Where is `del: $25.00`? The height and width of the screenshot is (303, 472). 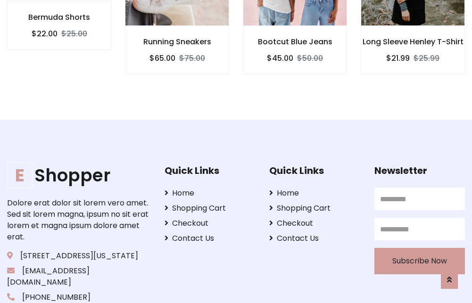 del: $25.00 is located at coordinates (74, 34).